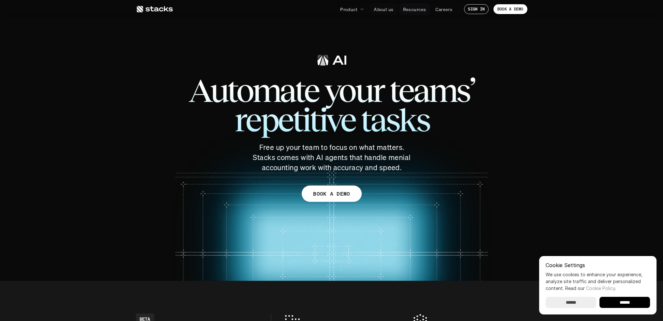  I want to click on p: Product, so click(349, 9).